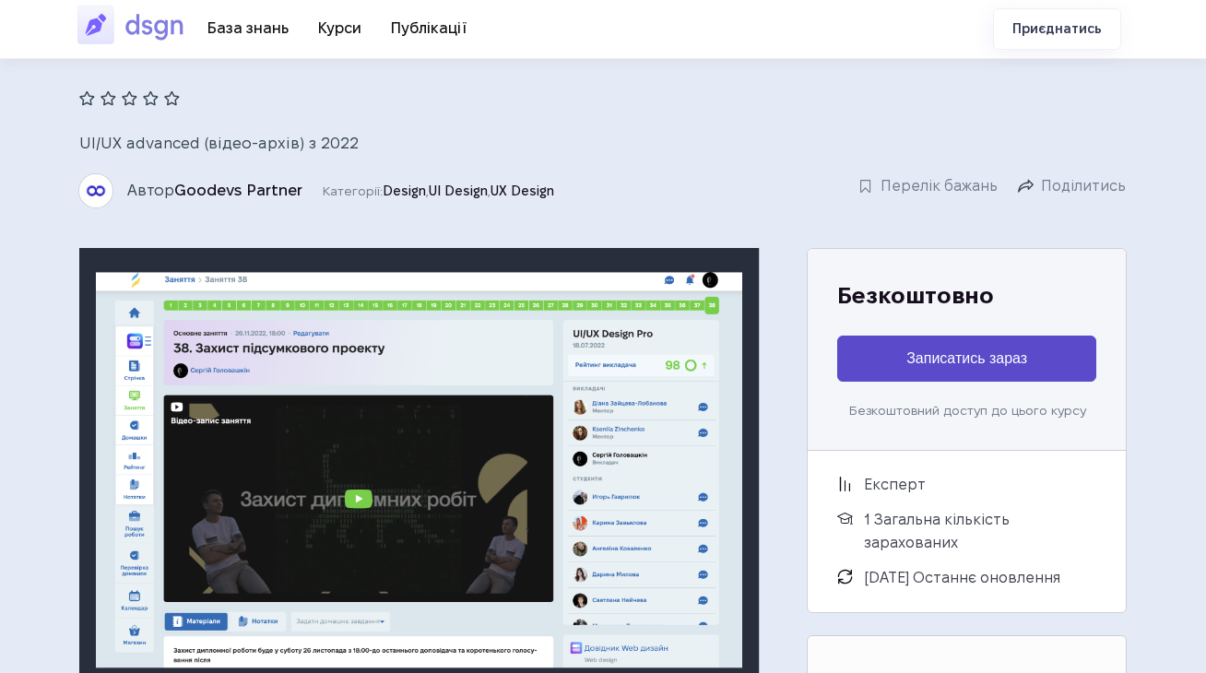 The image size is (1206, 673). I want to click on img: Goodevs Partner, so click(96, 191).